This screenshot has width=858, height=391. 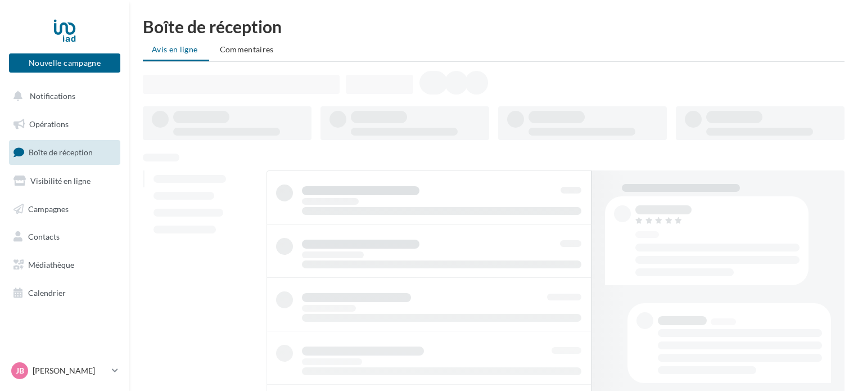 I want to click on span: Opérations, so click(x=49, y=124).